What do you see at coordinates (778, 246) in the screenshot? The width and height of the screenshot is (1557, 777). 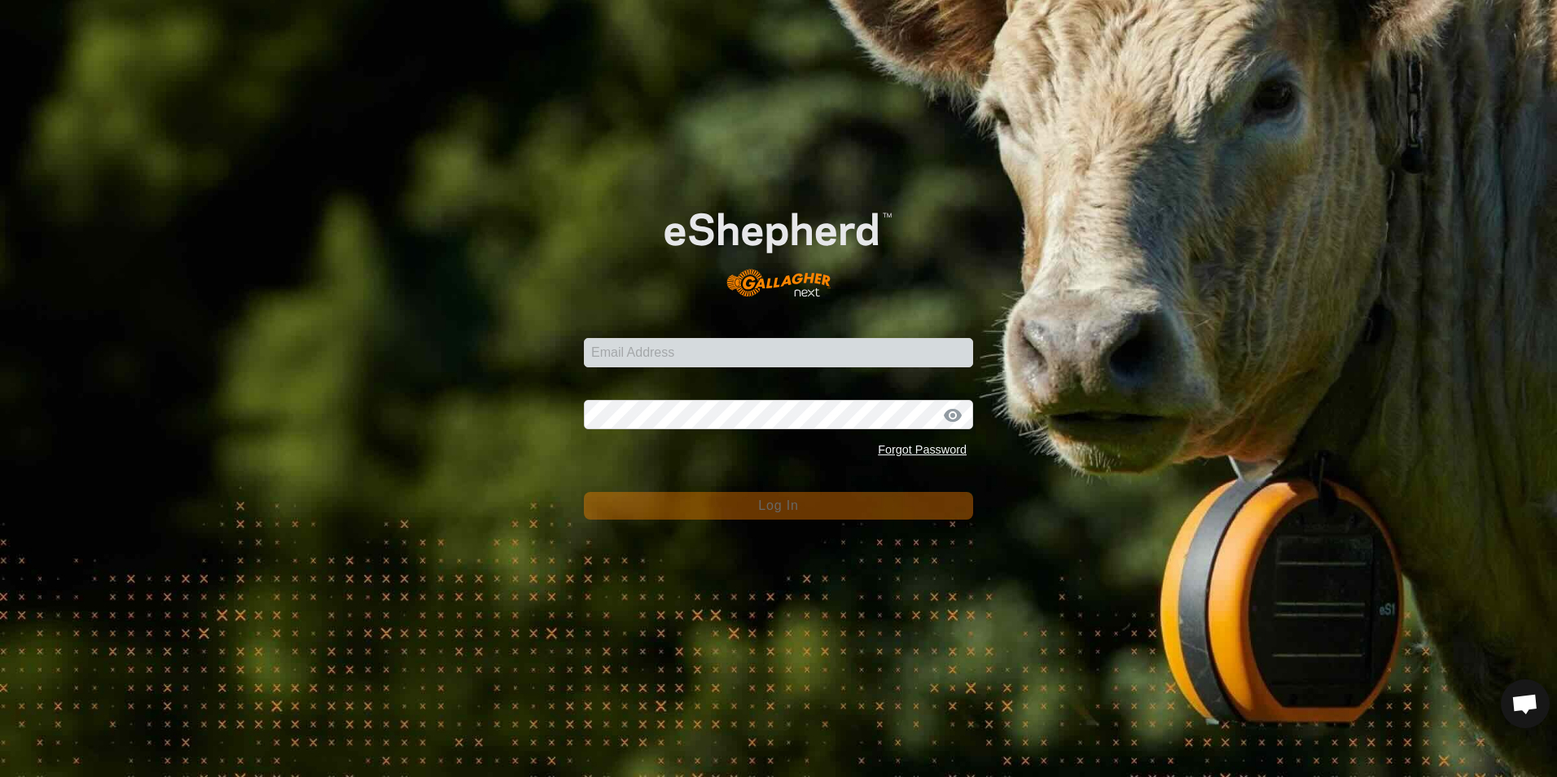 I see `img: E-shepherd Logo` at bounding box center [778, 246].